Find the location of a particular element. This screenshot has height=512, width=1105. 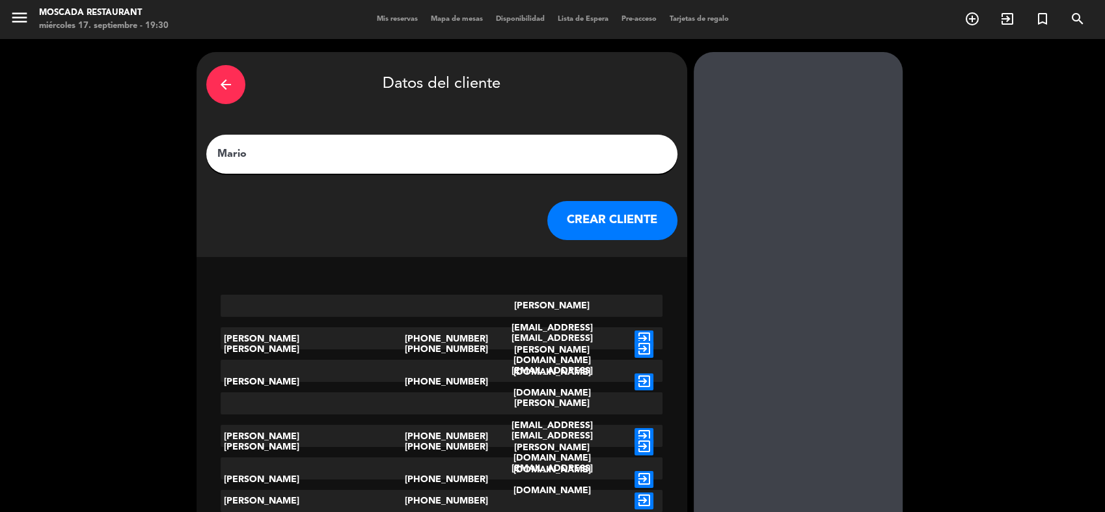

button: menu is located at coordinates (20, 20).